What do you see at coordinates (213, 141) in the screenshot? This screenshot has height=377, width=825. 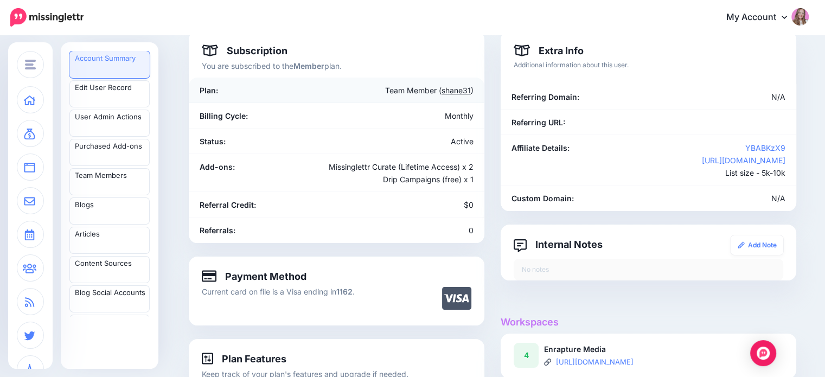 I see `b: Status:` at bounding box center [213, 141].